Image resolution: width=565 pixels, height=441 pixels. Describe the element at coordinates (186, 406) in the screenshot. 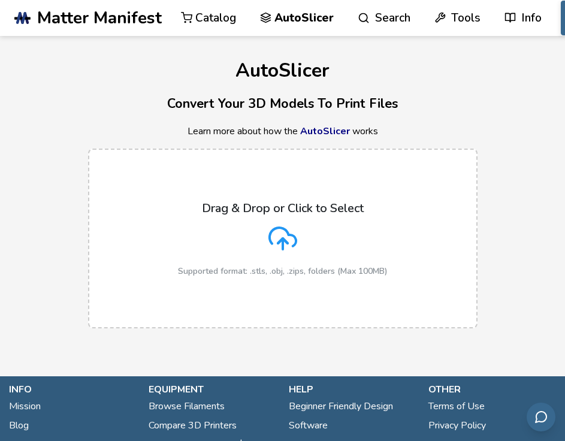

I see `a: Browse Filaments` at that location.